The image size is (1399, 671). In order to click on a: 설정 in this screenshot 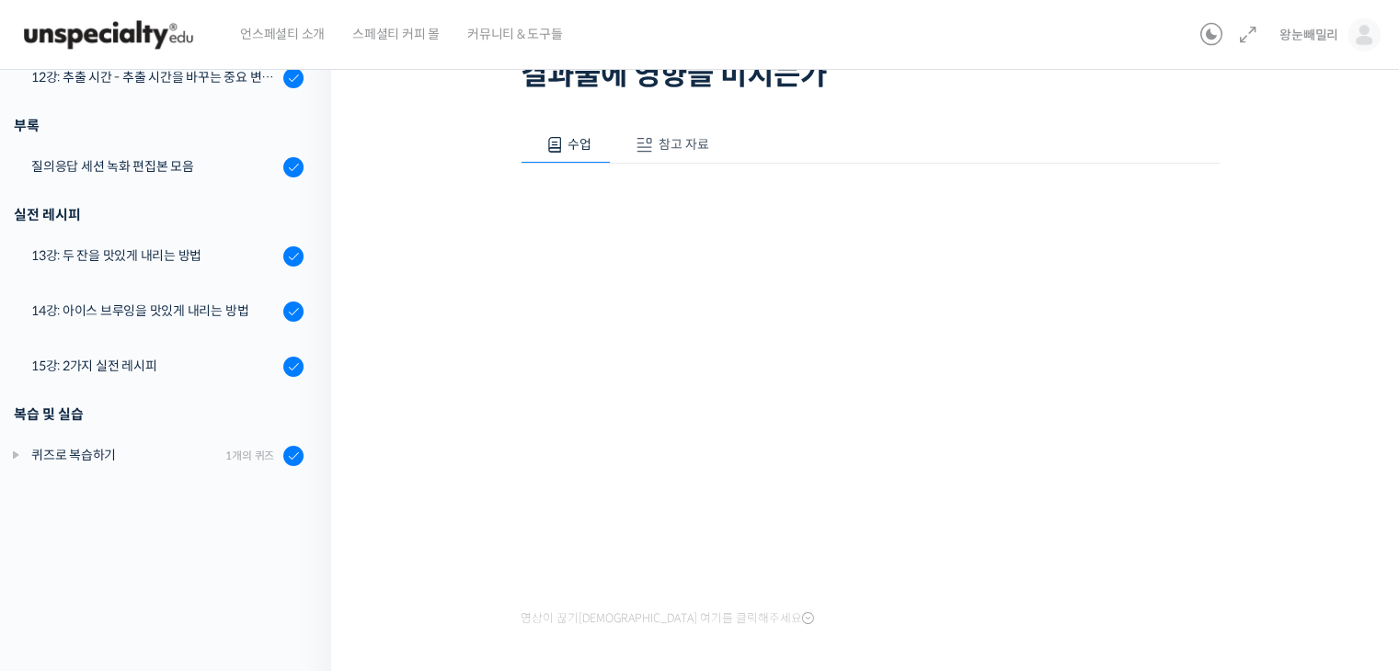, I will do `click(295, 542)`.